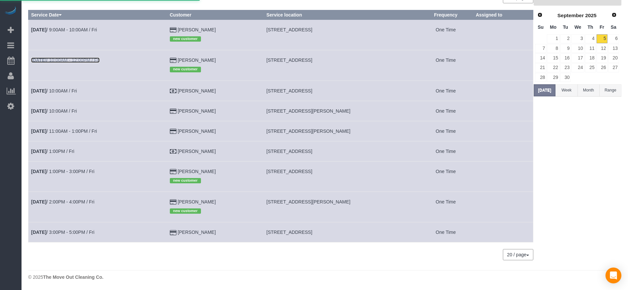  I want to click on strong: The Move Out Cleaning Co., so click(73, 278).